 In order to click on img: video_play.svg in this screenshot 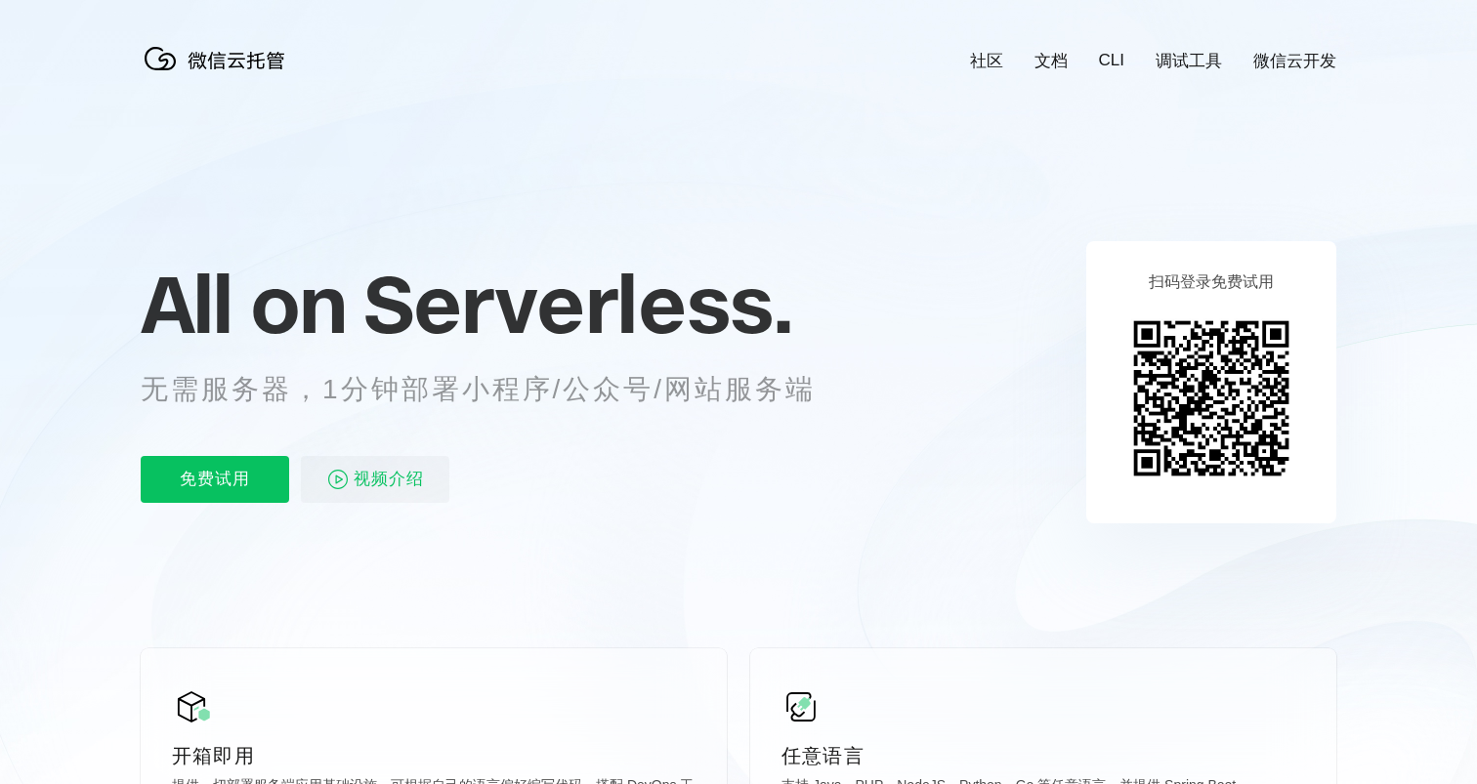, I will do `click(338, 480)`.